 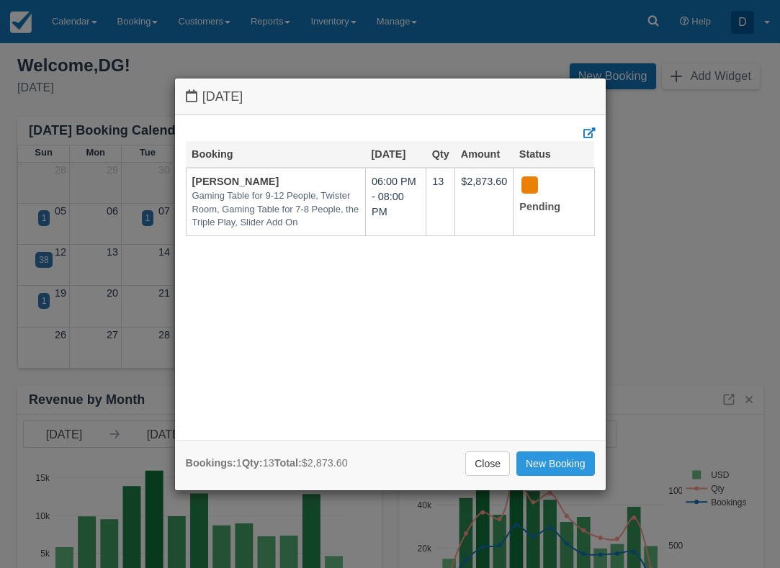 What do you see at coordinates (396, 202) in the screenshot?
I see `td: 06:00 PM - 08:00 PM` at bounding box center [396, 202].